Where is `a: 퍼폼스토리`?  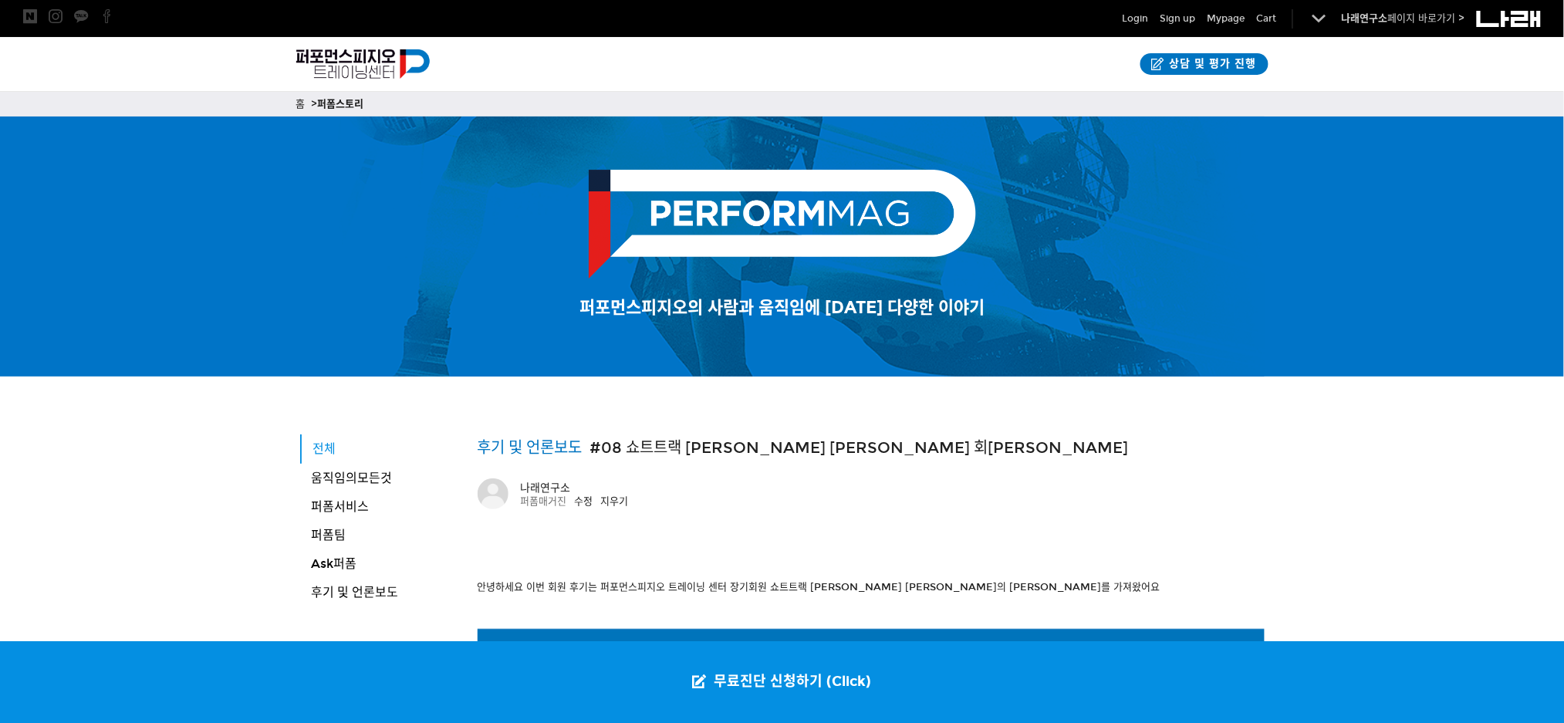
a: 퍼폼스토리 is located at coordinates (341, 104).